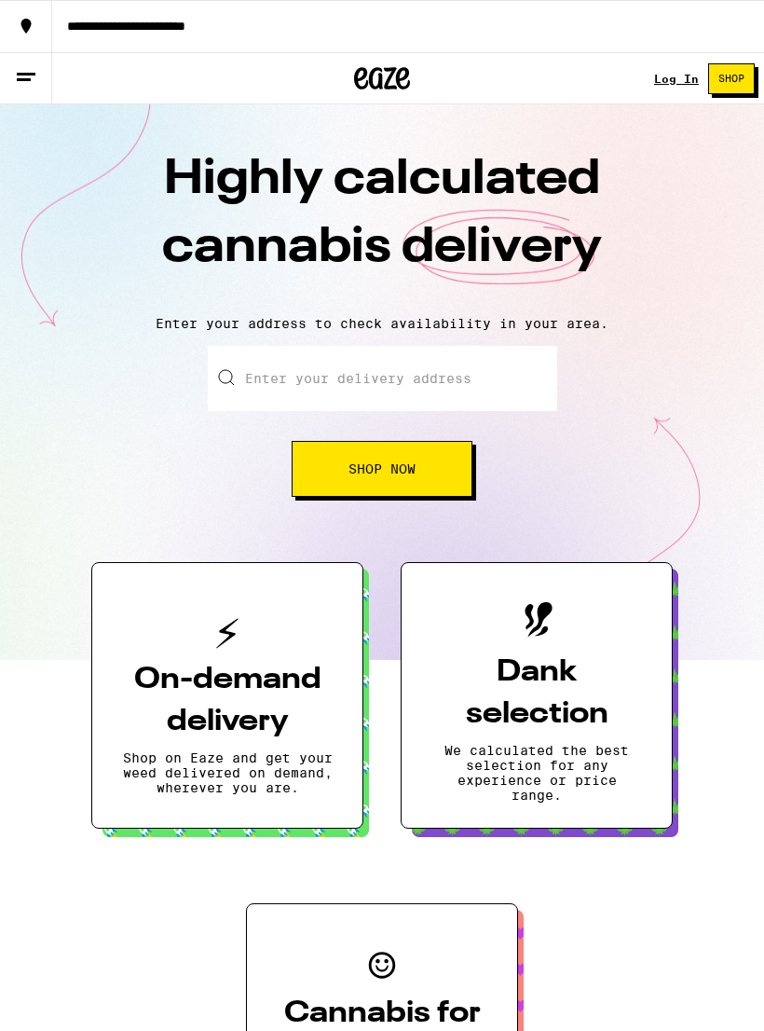 The width and height of the screenshot is (764, 1031). What do you see at coordinates (382, 378) in the screenshot?
I see `input: Enter your delivery address` at bounding box center [382, 378].